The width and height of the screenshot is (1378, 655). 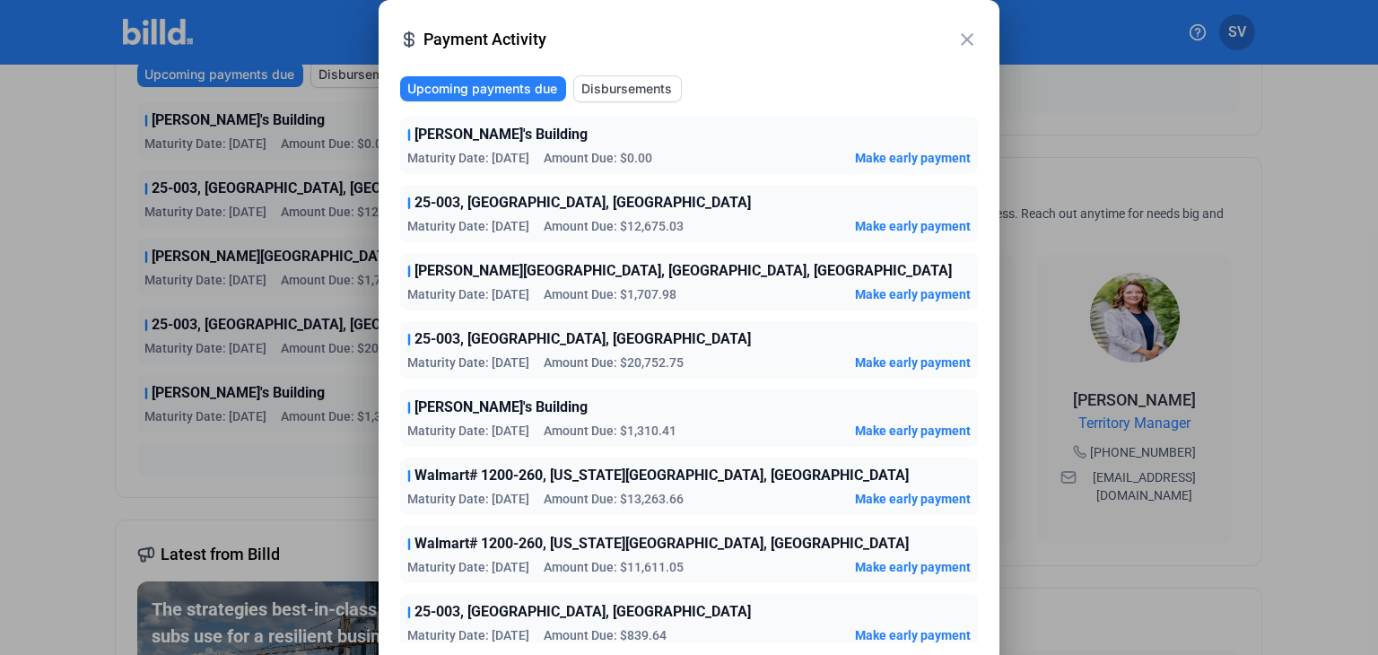 What do you see at coordinates (613, 499) in the screenshot?
I see `span: Amount Due: $13,263.66` at bounding box center [613, 499].